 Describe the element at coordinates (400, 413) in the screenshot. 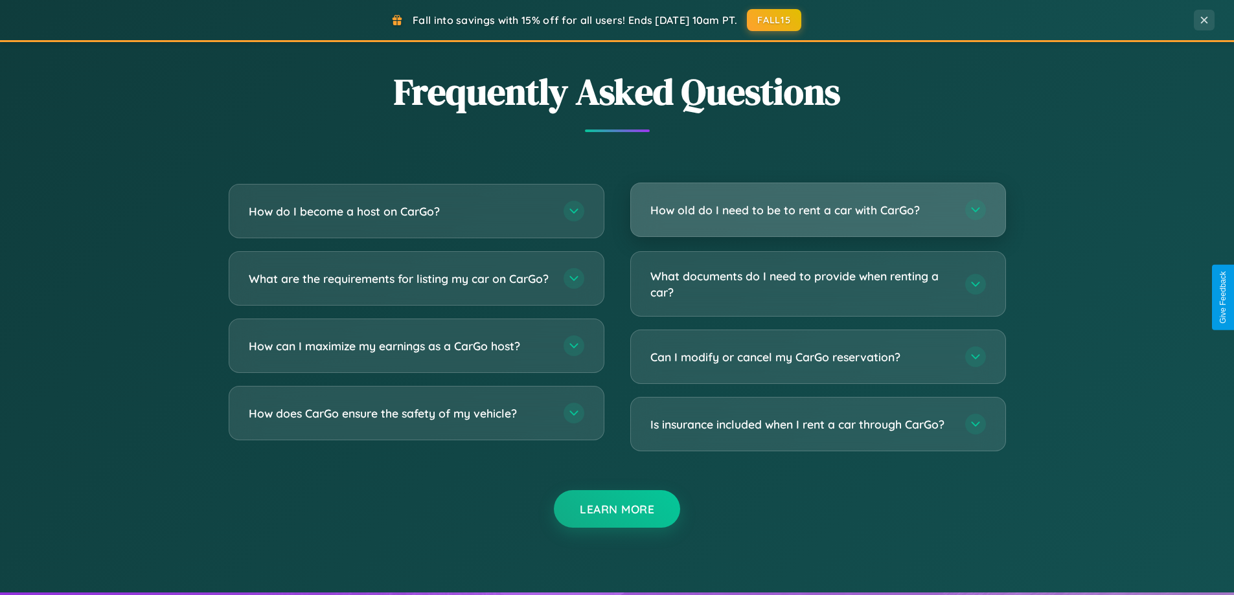

I see `h3: How does CarGo ensure the safety of my vehicle?` at that location.